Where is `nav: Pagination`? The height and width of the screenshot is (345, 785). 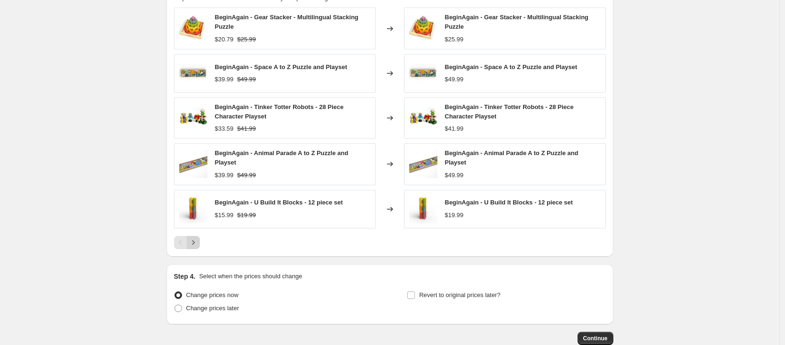
nav: Pagination is located at coordinates (187, 243).